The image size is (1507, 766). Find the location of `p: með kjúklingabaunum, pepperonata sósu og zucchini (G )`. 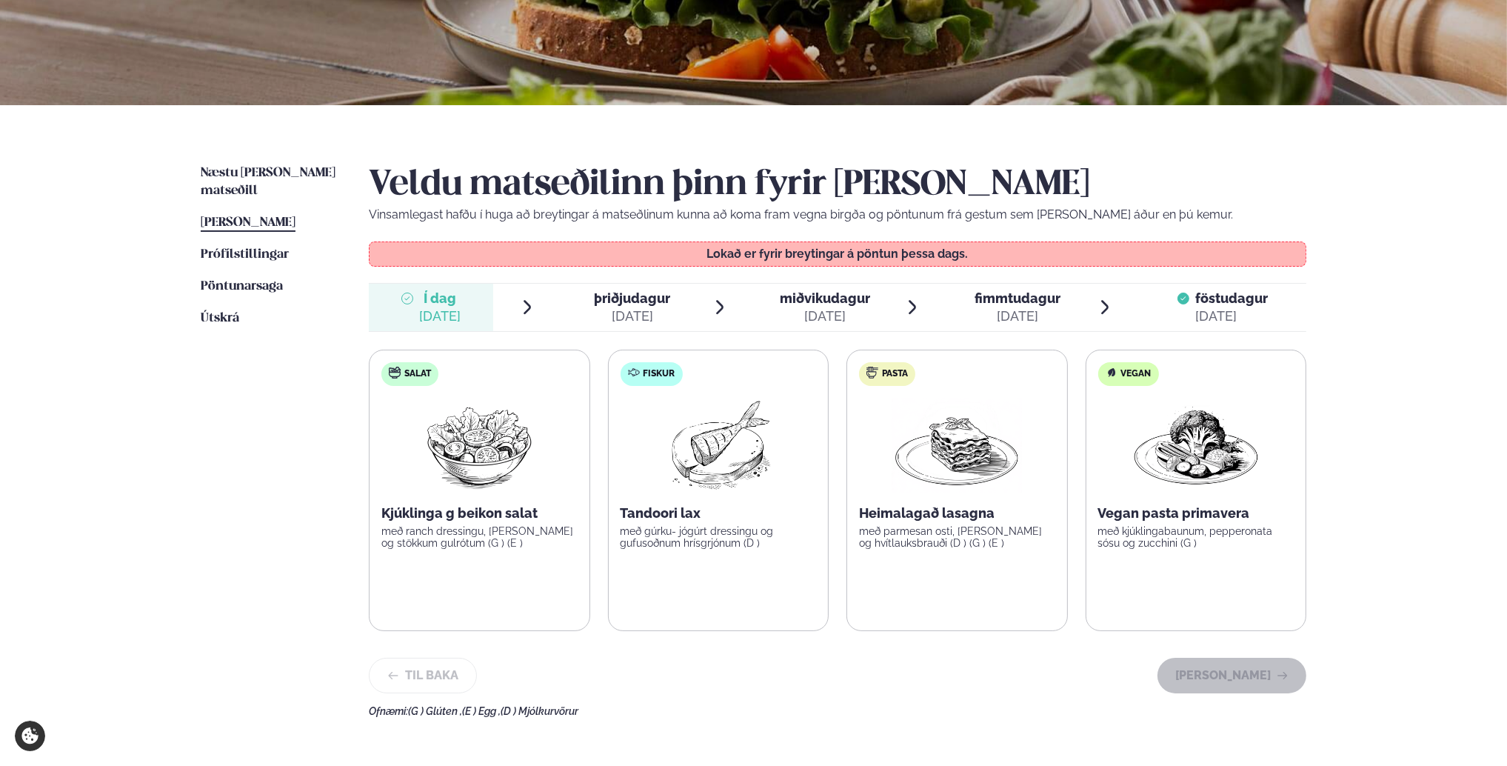

p: með kjúklingabaunum, pepperonata sósu og zucchini (G ) is located at coordinates (1196, 537).